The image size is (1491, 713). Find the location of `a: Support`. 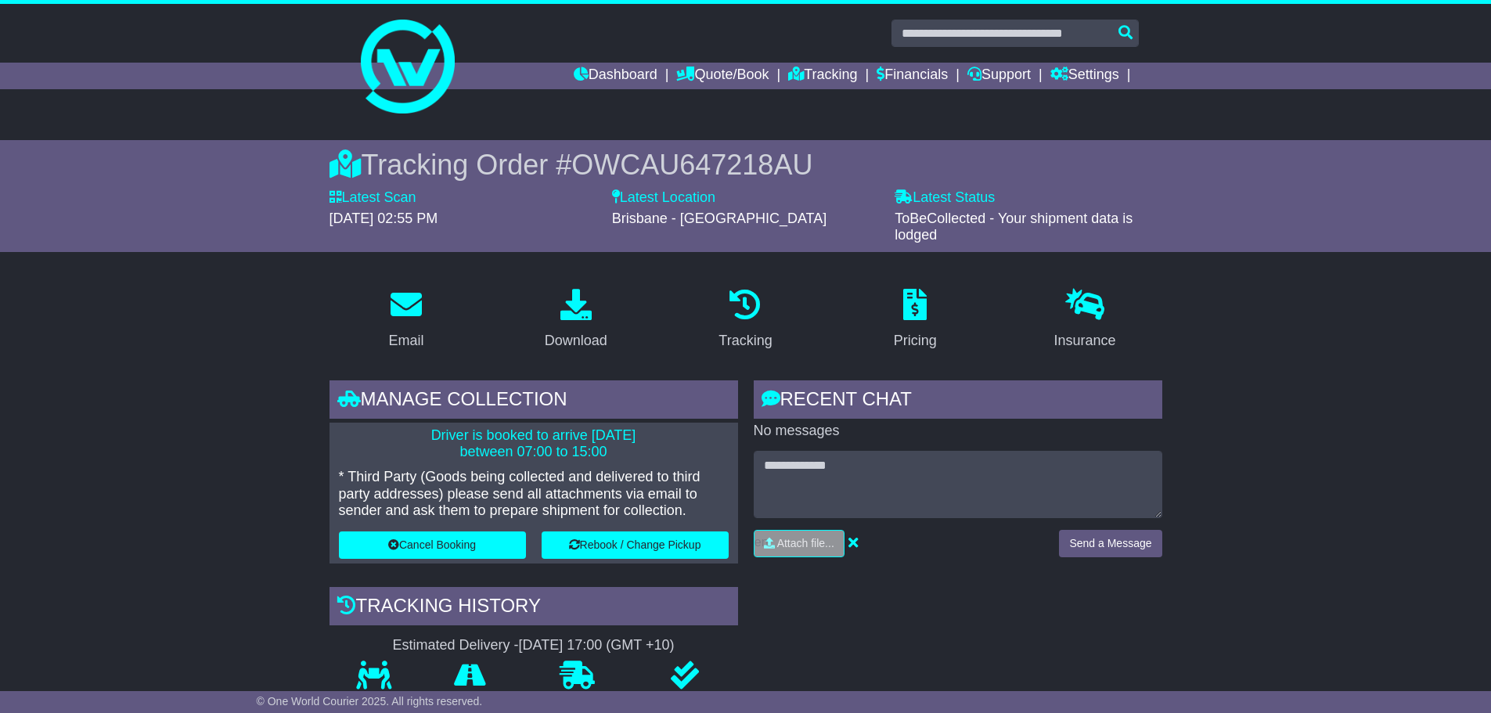

a: Support is located at coordinates (999, 76).